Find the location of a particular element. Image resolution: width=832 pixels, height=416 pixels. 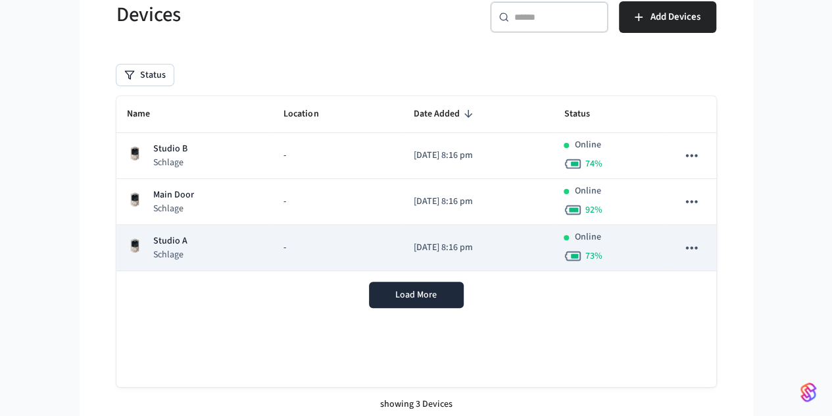

span: Load More is located at coordinates (416, 295).